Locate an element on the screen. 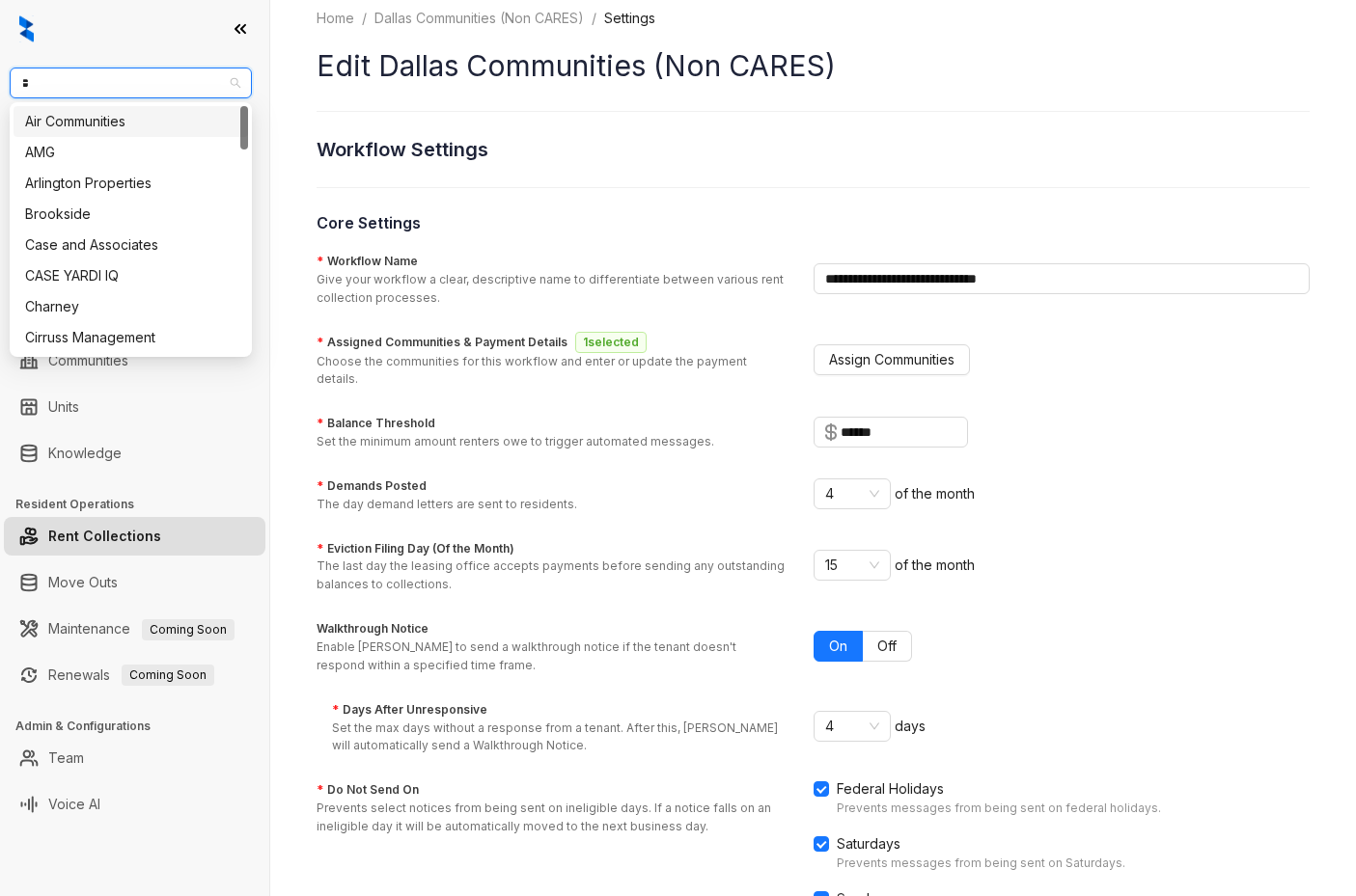  a: RenewalsComing Soon is located at coordinates (132, 675).